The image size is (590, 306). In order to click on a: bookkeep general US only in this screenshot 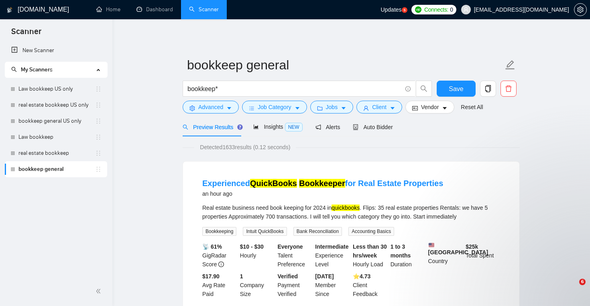, I will do `click(57, 121)`.